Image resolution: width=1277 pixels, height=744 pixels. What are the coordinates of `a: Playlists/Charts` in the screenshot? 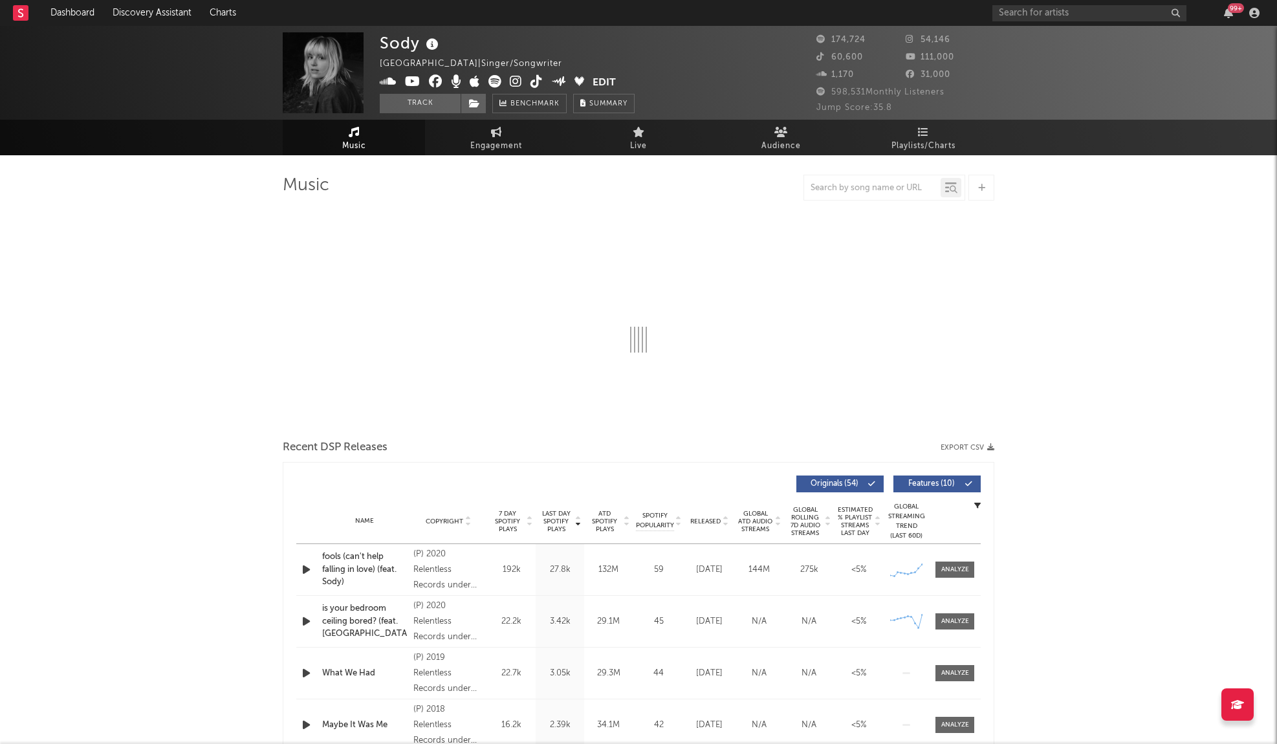 It's located at (923, 137).